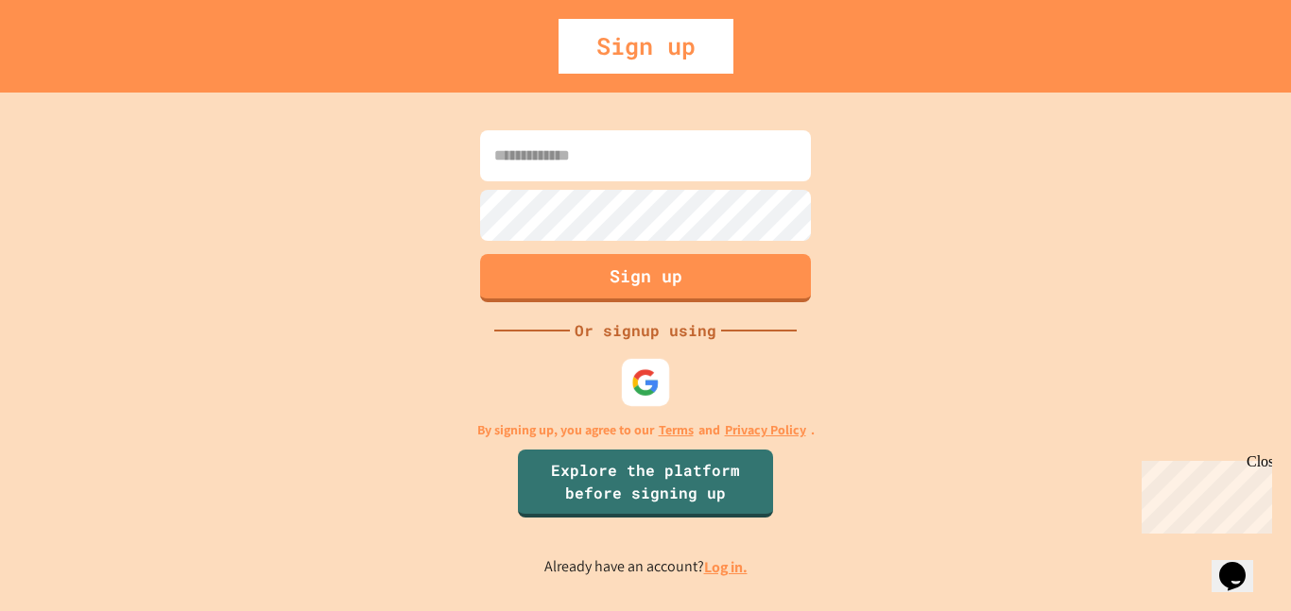  What do you see at coordinates (645, 430) in the screenshot?
I see `p: By signing up, you agree to our and .` at bounding box center [645, 430].